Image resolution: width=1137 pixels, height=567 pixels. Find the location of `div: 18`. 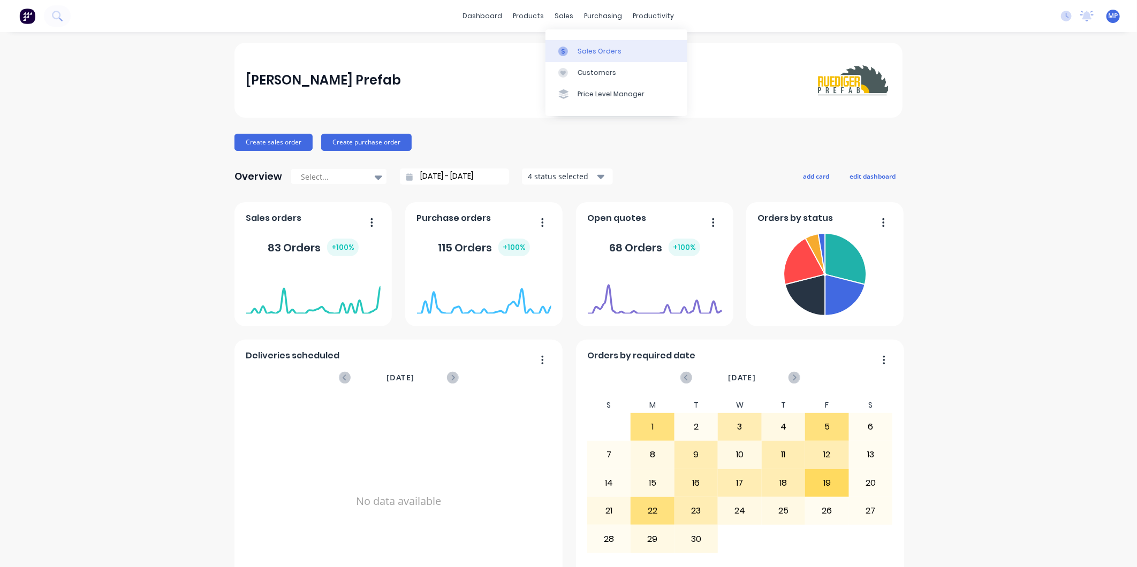

div: 18 is located at coordinates (783, 483).